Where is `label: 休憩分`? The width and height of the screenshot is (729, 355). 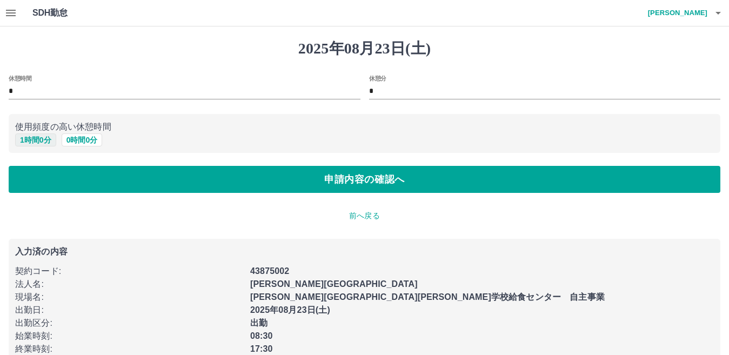 label: 休憩分 is located at coordinates (378, 78).